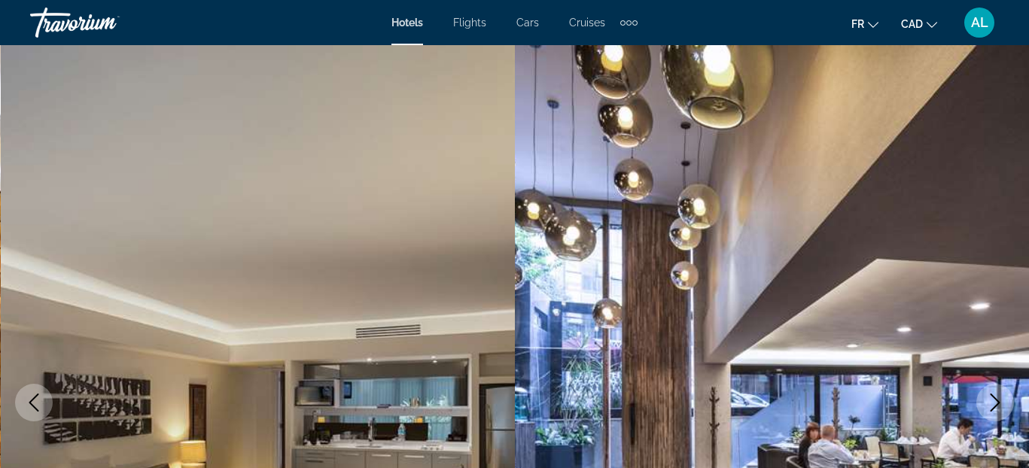 This screenshot has width=1029, height=468. Describe the element at coordinates (911, 24) in the screenshot. I see `span: CAD` at that location.